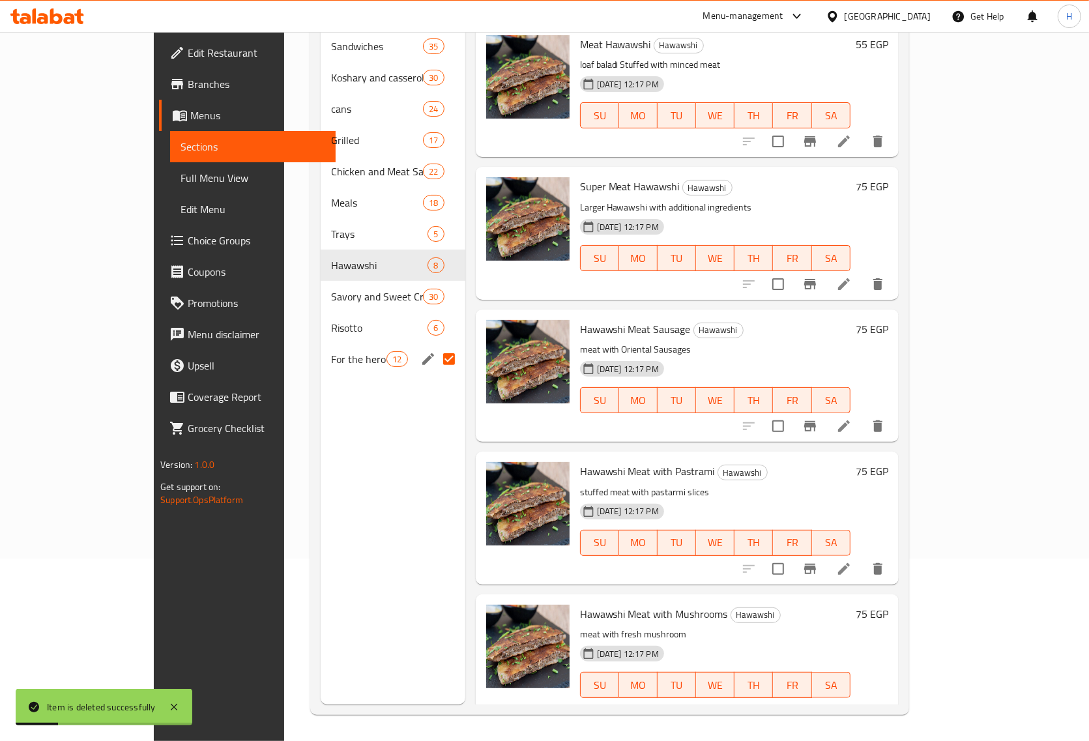 Image resolution: width=1089 pixels, height=741 pixels. Describe the element at coordinates (256, 272) in the screenshot. I see `span: Coupons` at that location.